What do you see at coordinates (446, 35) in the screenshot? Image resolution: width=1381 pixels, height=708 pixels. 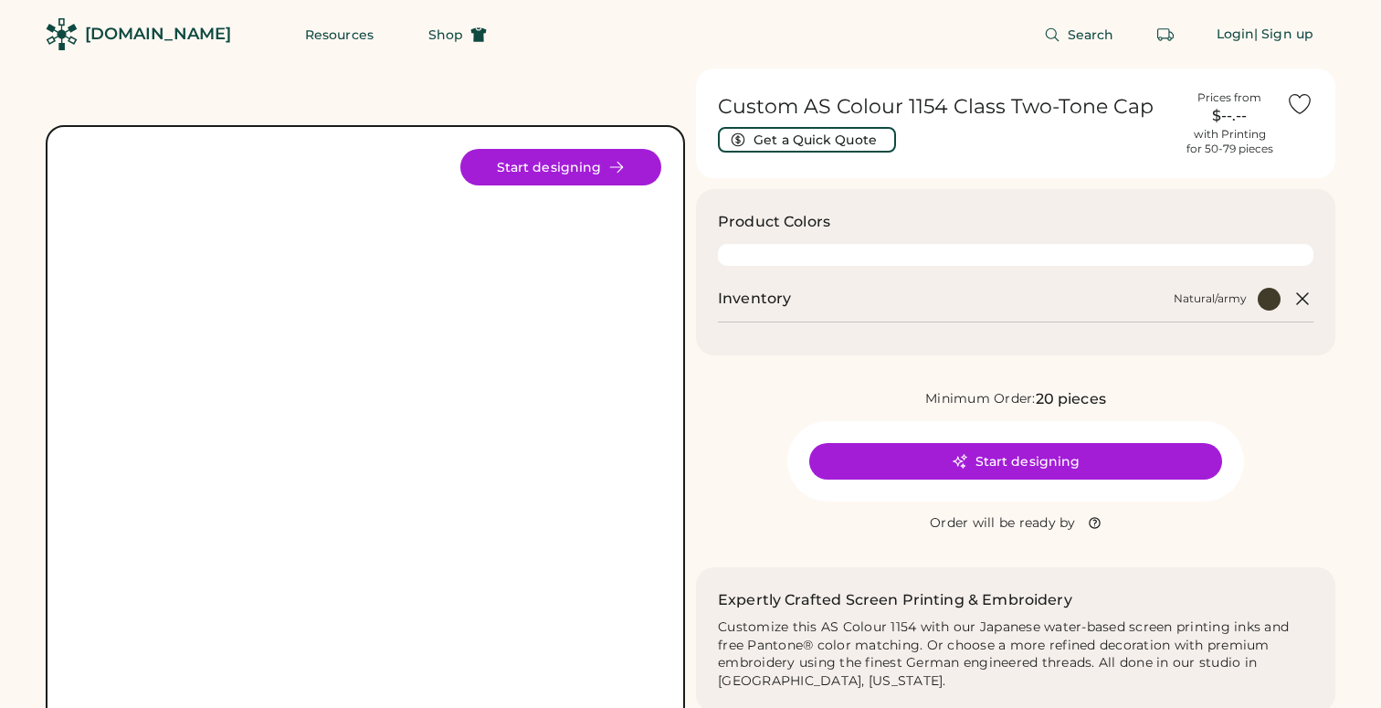 I see `span: Shop` at bounding box center [446, 35].